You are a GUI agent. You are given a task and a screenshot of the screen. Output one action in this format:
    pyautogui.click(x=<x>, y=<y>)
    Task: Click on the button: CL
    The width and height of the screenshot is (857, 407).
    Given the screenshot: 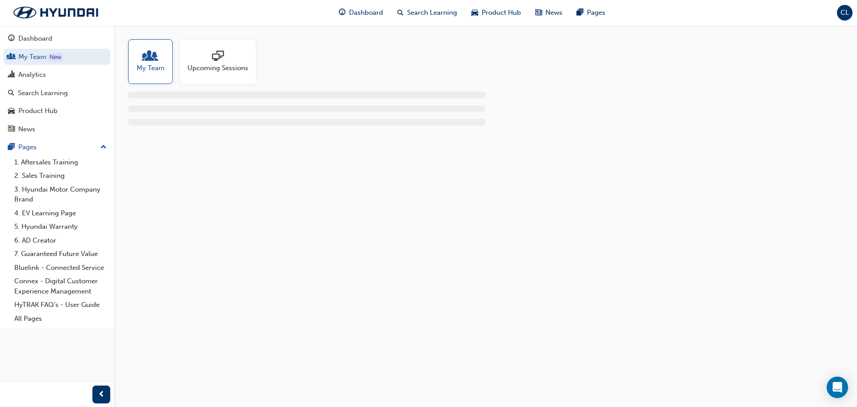 What is the action you would take?
    pyautogui.click(x=844, y=12)
    